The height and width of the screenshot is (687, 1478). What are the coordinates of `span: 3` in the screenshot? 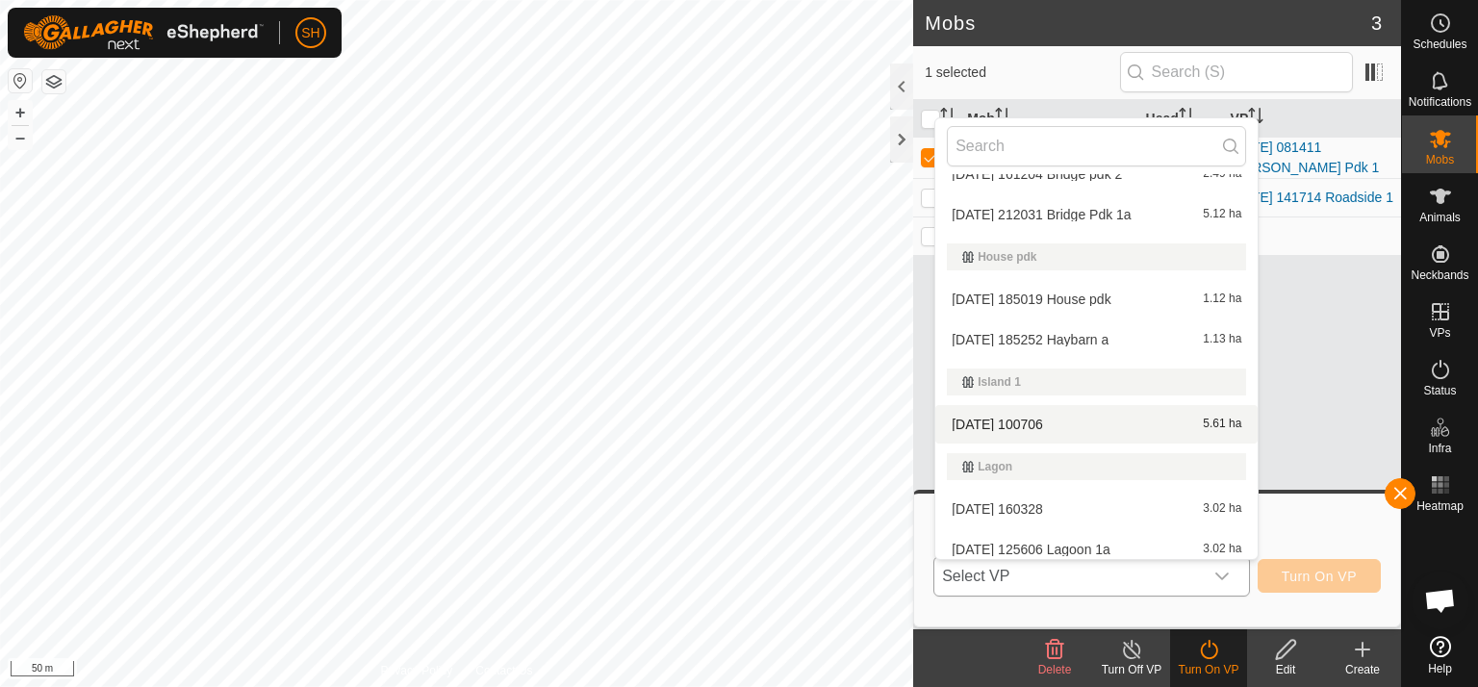 It's located at (1376, 23).